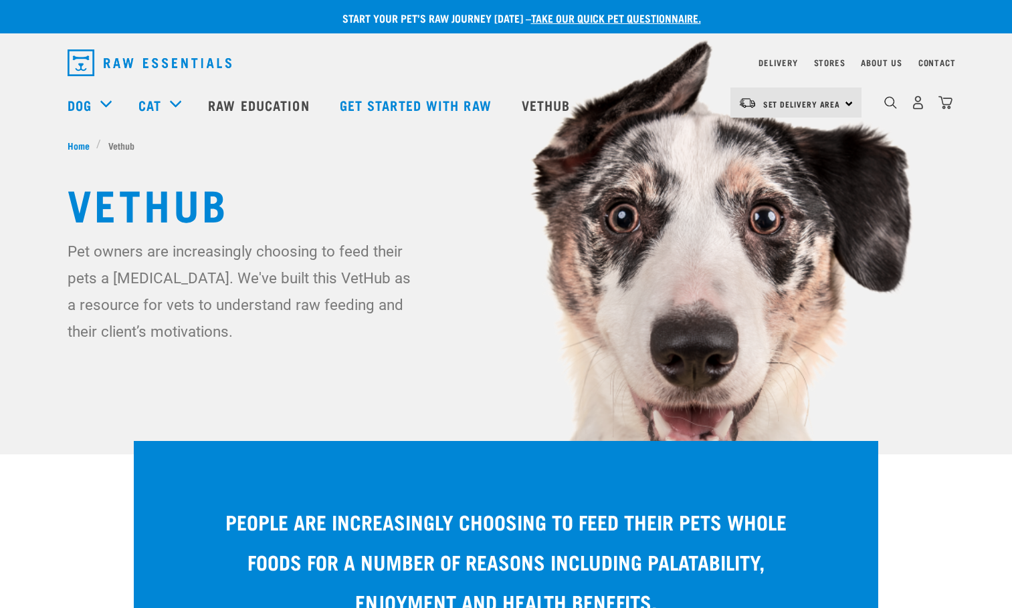 The height and width of the screenshot is (608, 1012). I want to click on img: user.png, so click(917, 102).